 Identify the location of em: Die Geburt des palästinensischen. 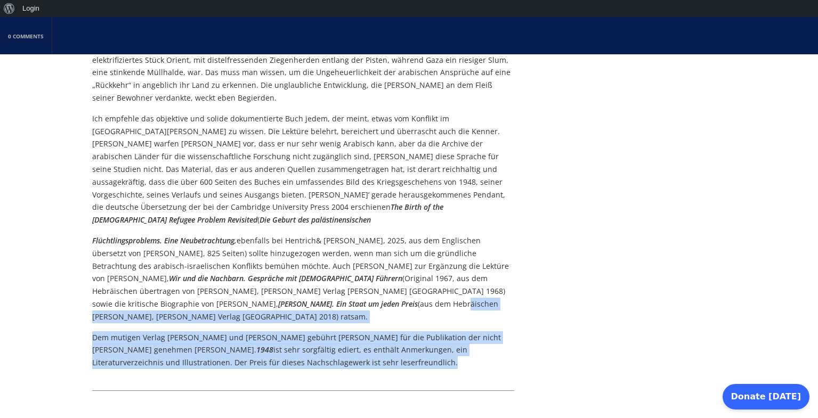
(315, 220).